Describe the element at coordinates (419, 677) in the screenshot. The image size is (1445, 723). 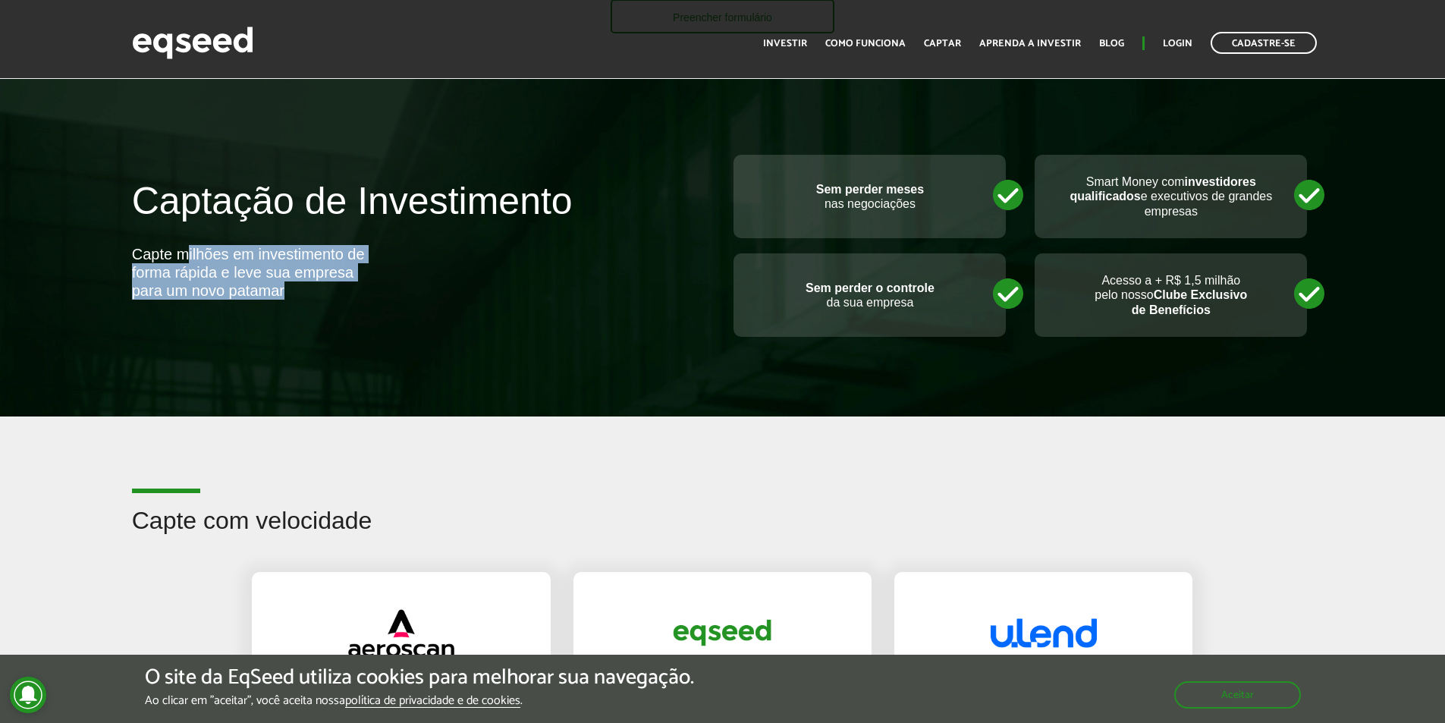
I see `h5: O site da EqSeed utiliza cookies para melhorar sua navegação.` at that location.